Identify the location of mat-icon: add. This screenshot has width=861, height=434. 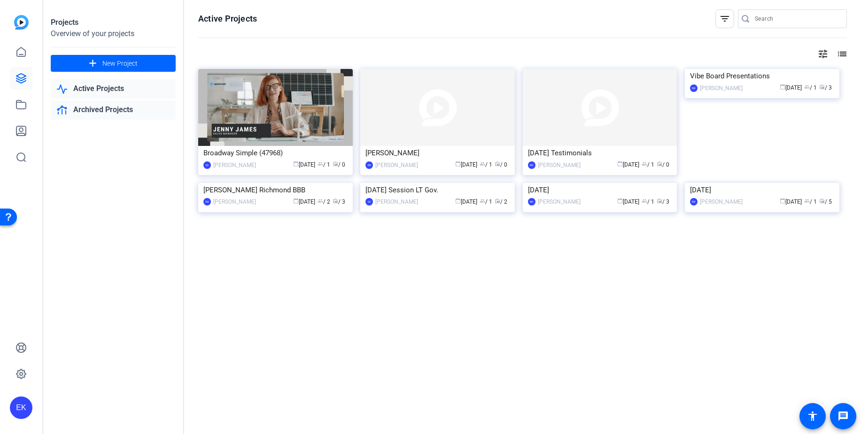
(93, 63).